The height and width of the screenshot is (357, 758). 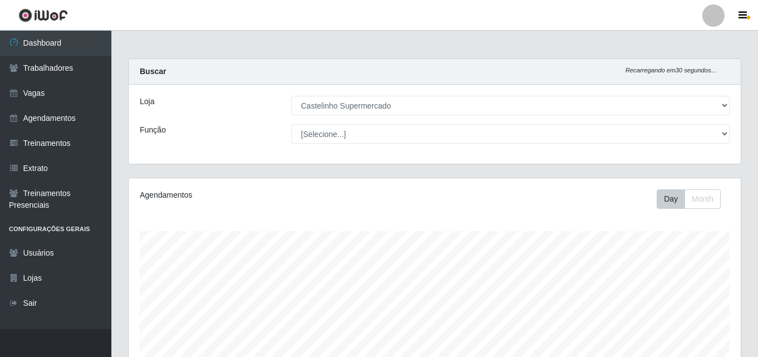 I want to click on strong: Buscar, so click(x=153, y=71).